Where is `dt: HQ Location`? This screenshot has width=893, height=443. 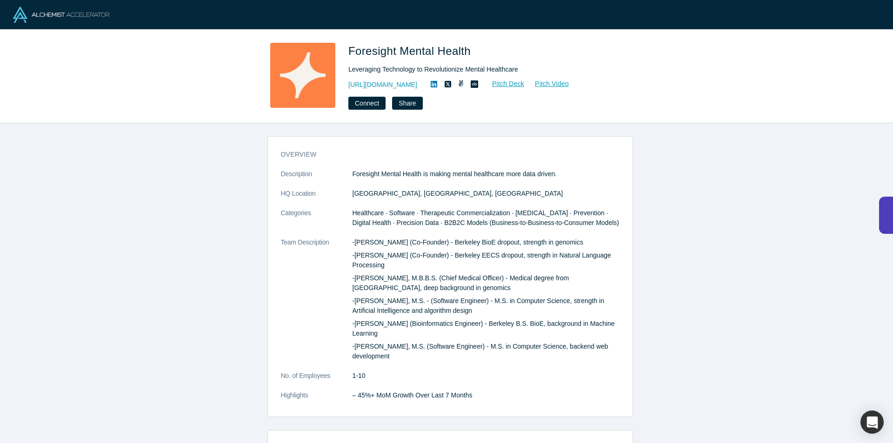 dt: HQ Location is located at coordinates (317, 199).